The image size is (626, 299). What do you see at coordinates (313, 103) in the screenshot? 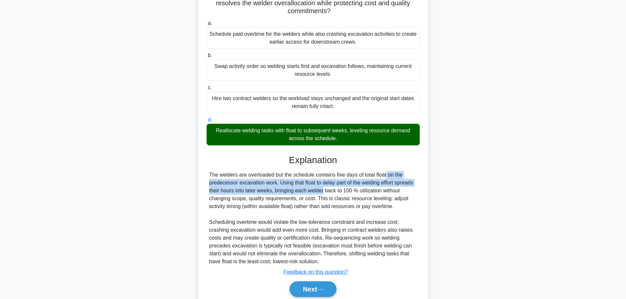
I see `div: Hire two contract welders so the workload stays unchanged and the original start dates remain ful...` at bounding box center [313, 103].